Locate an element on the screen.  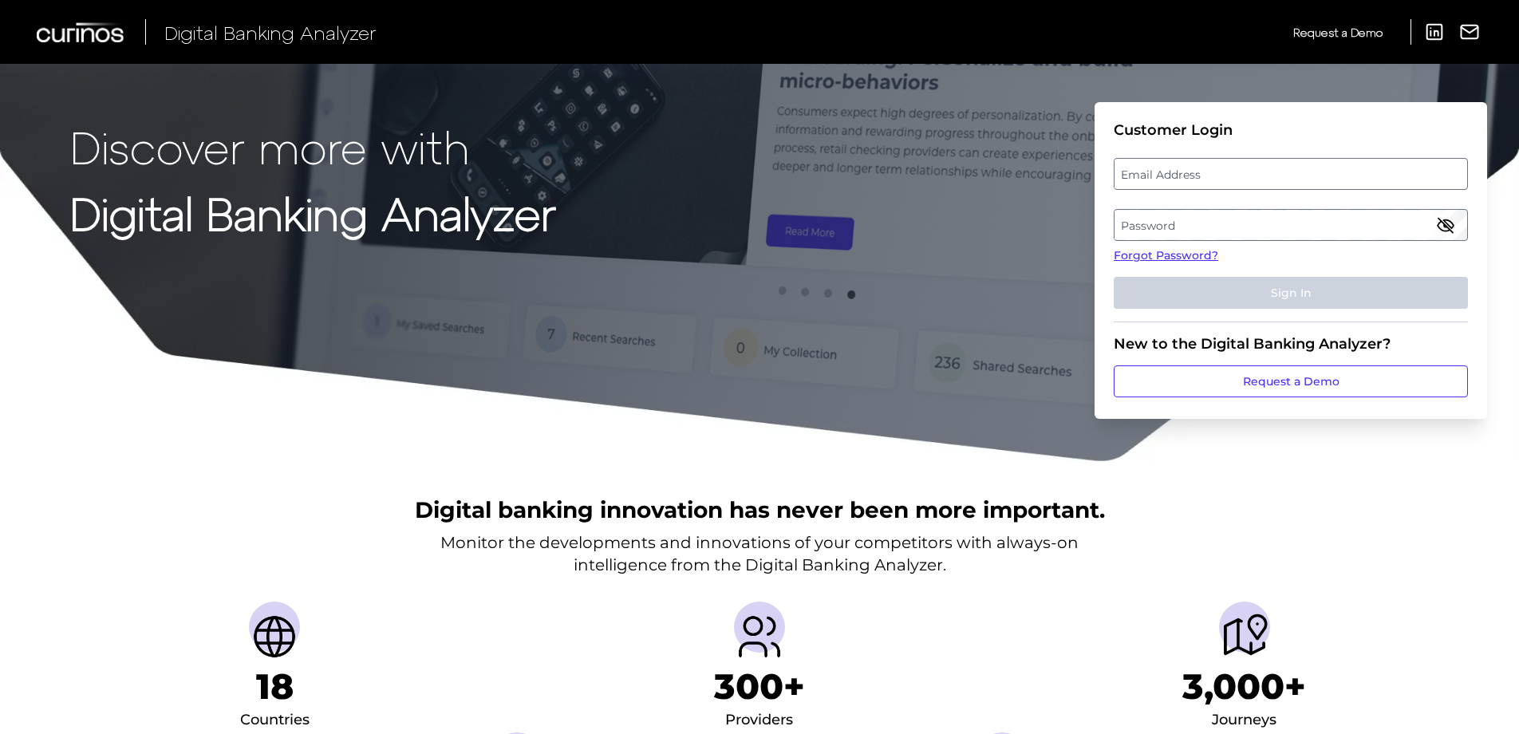
div: Countries is located at coordinates (274, 720).